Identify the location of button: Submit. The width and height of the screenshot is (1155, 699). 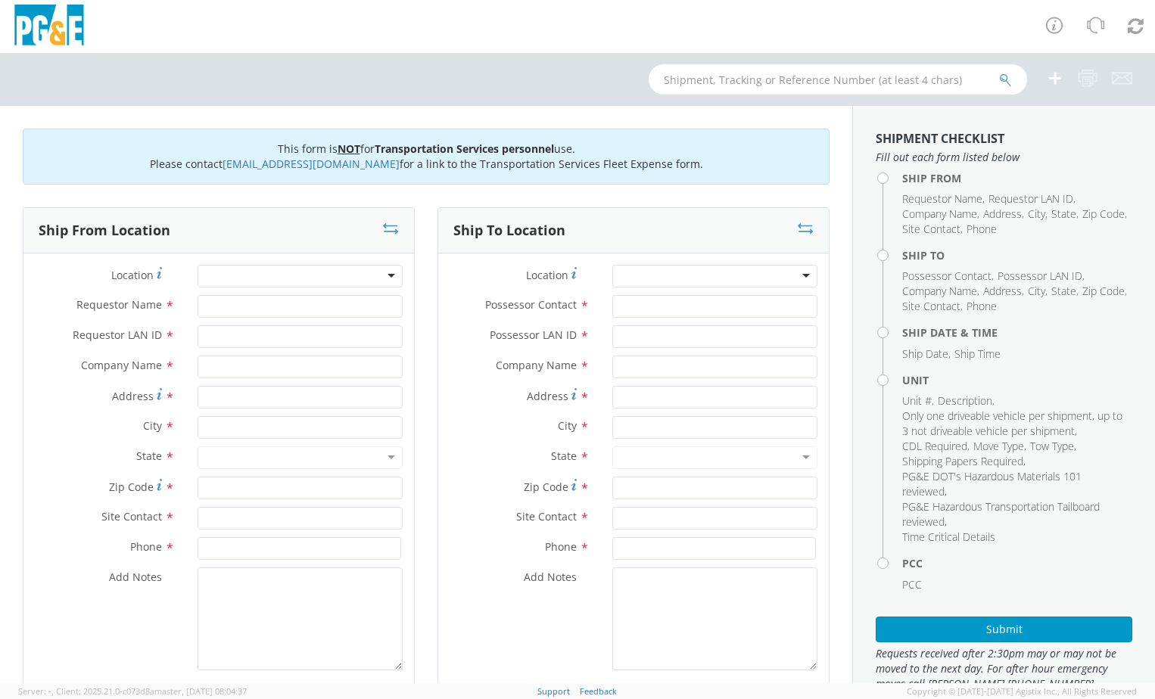
(1003, 630).